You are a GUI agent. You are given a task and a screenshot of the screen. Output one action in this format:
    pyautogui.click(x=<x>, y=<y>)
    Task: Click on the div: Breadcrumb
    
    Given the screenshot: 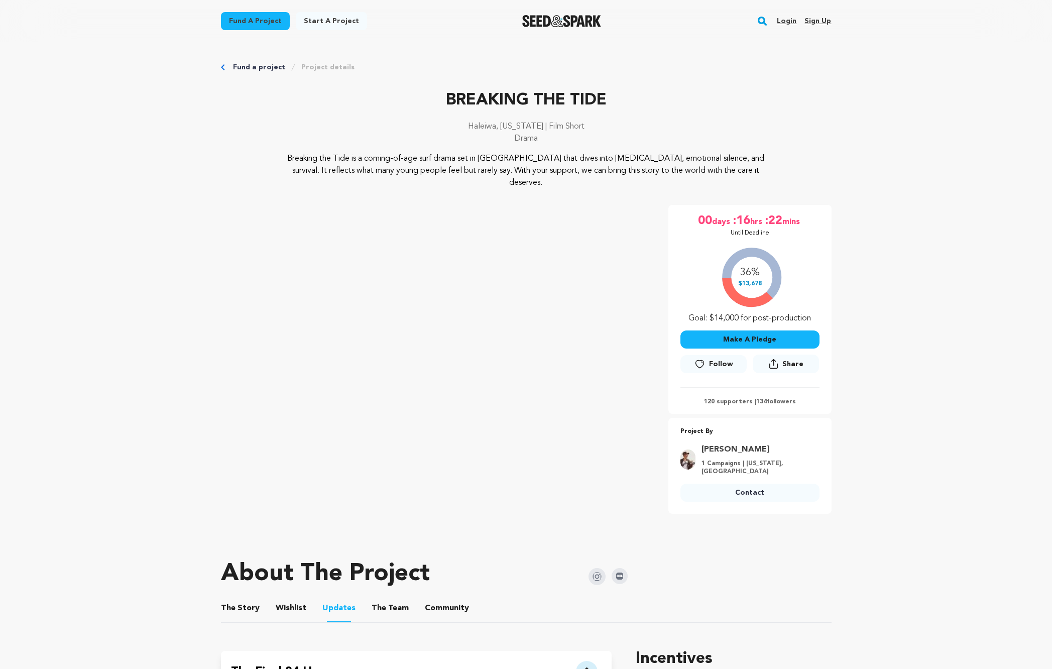 What is the action you would take?
    pyautogui.click(x=526, y=67)
    